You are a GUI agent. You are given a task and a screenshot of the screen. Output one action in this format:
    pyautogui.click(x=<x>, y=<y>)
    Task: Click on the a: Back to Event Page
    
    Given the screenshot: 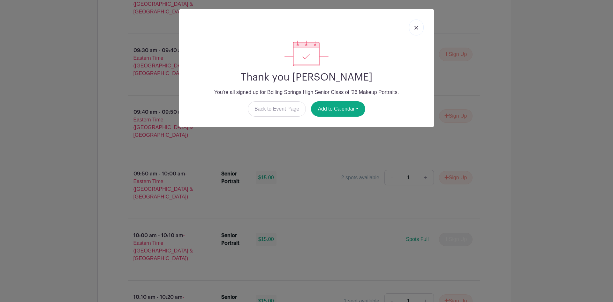 What is the action you would take?
    pyautogui.click(x=277, y=109)
    